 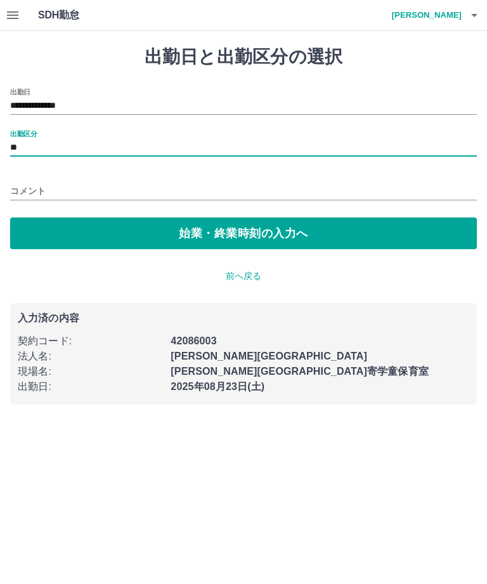 What do you see at coordinates (20, 91) in the screenshot?
I see `label: 出勤日` at bounding box center [20, 91].